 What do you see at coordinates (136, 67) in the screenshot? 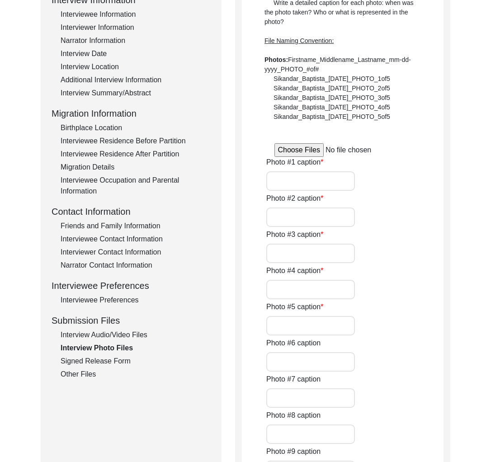
I see `div: Interview Location` at bounding box center [136, 67].